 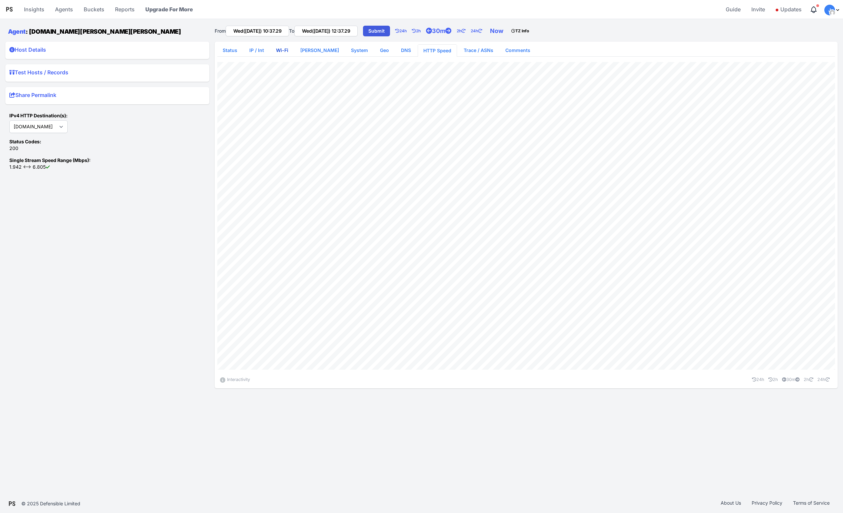 I want to click on span: 1.942 <--> 6.805, so click(x=50, y=163).